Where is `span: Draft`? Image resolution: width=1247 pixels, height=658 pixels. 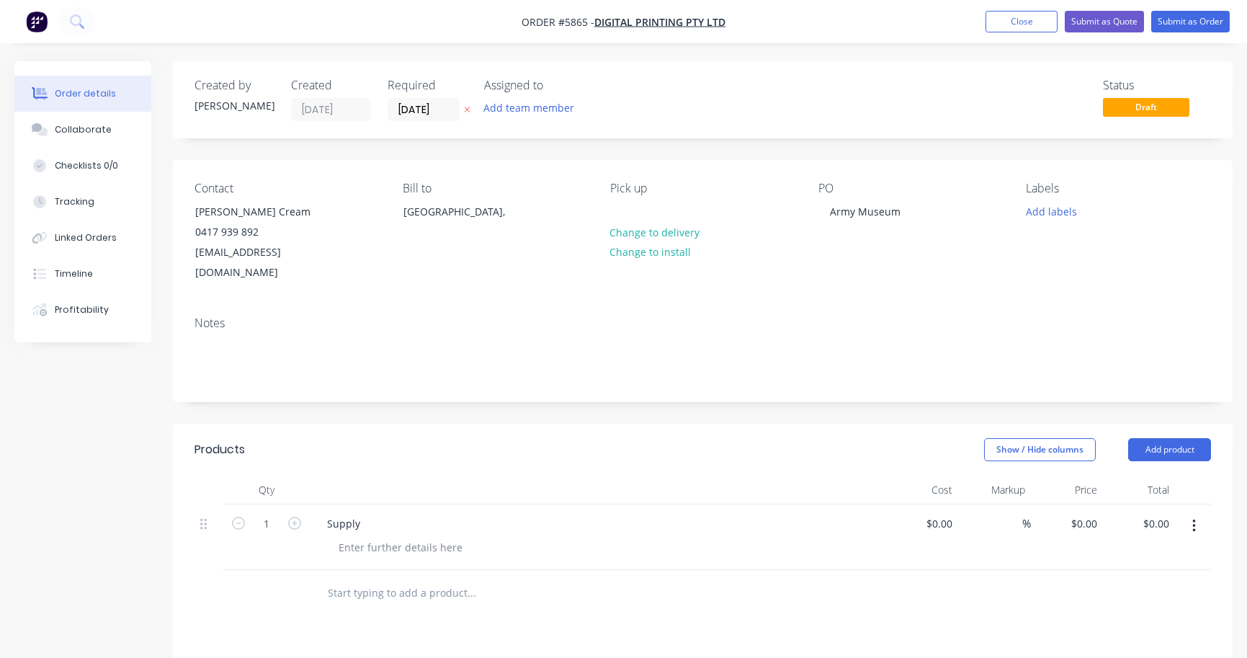
span: Draft is located at coordinates (1146, 107).